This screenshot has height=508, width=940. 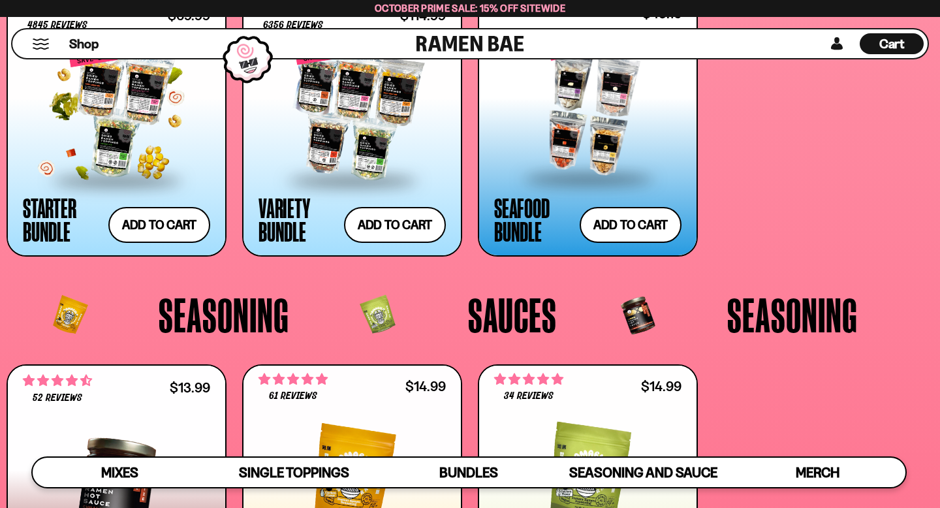 What do you see at coordinates (529, 379) in the screenshot?
I see `span: 5.00 stars` at bounding box center [529, 379].